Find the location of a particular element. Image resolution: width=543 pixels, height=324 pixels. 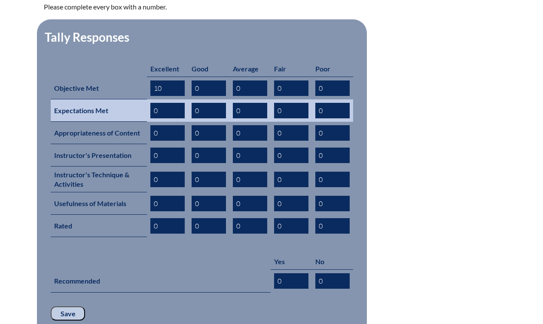

th: Poor is located at coordinates (333, 69).